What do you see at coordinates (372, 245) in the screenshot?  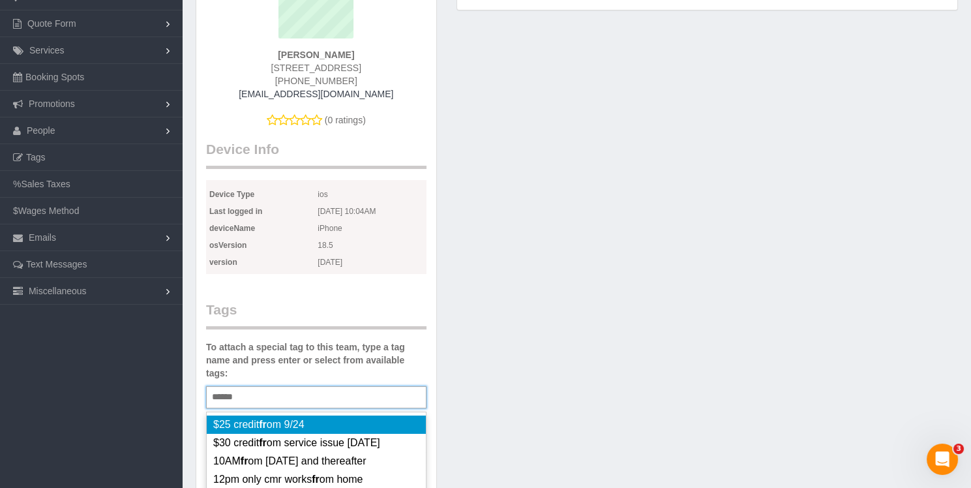 I see `span: 18.5` at bounding box center [372, 245].